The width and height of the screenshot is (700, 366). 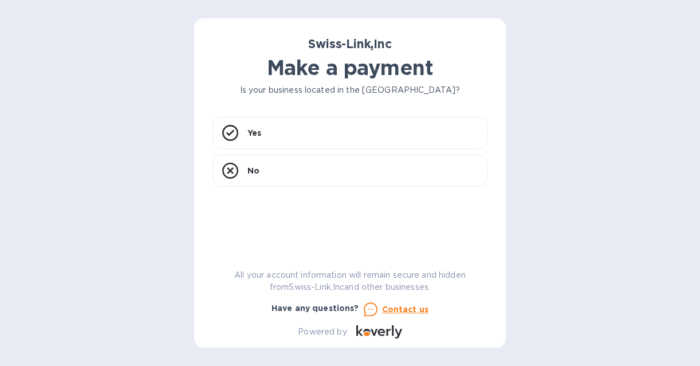 What do you see at coordinates (350, 281) in the screenshot?
I see `p: All your account information will remain secure and hidden from Swiss-Link,Inc and other businesses.` at bounding box center [350, 281].